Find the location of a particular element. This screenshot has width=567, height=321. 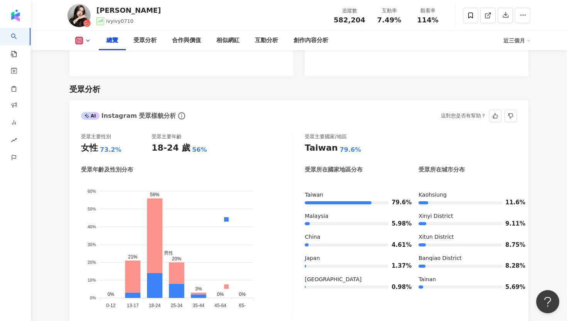

tspan: 60% is located at coordinates (92, 191).